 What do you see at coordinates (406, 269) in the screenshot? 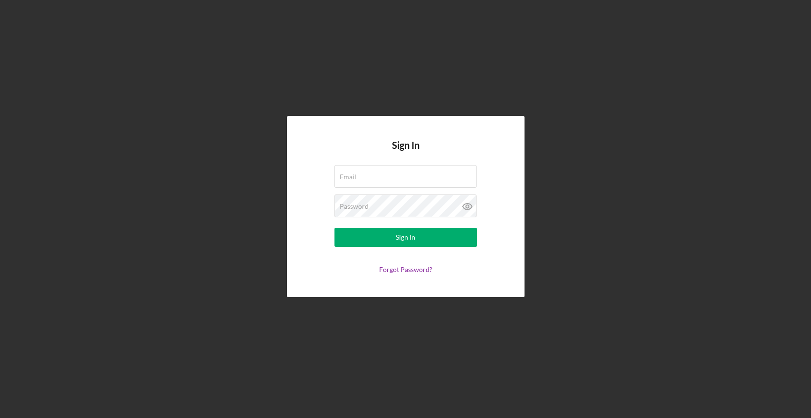
I see `a: Forgot Password?` at bounding box center [406, 269].